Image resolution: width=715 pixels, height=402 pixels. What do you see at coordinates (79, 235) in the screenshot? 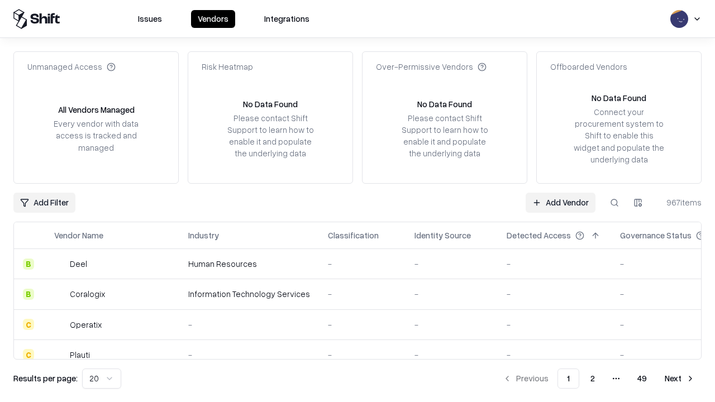
I see `div: Vendor Name` at bounding box center [79, 235].